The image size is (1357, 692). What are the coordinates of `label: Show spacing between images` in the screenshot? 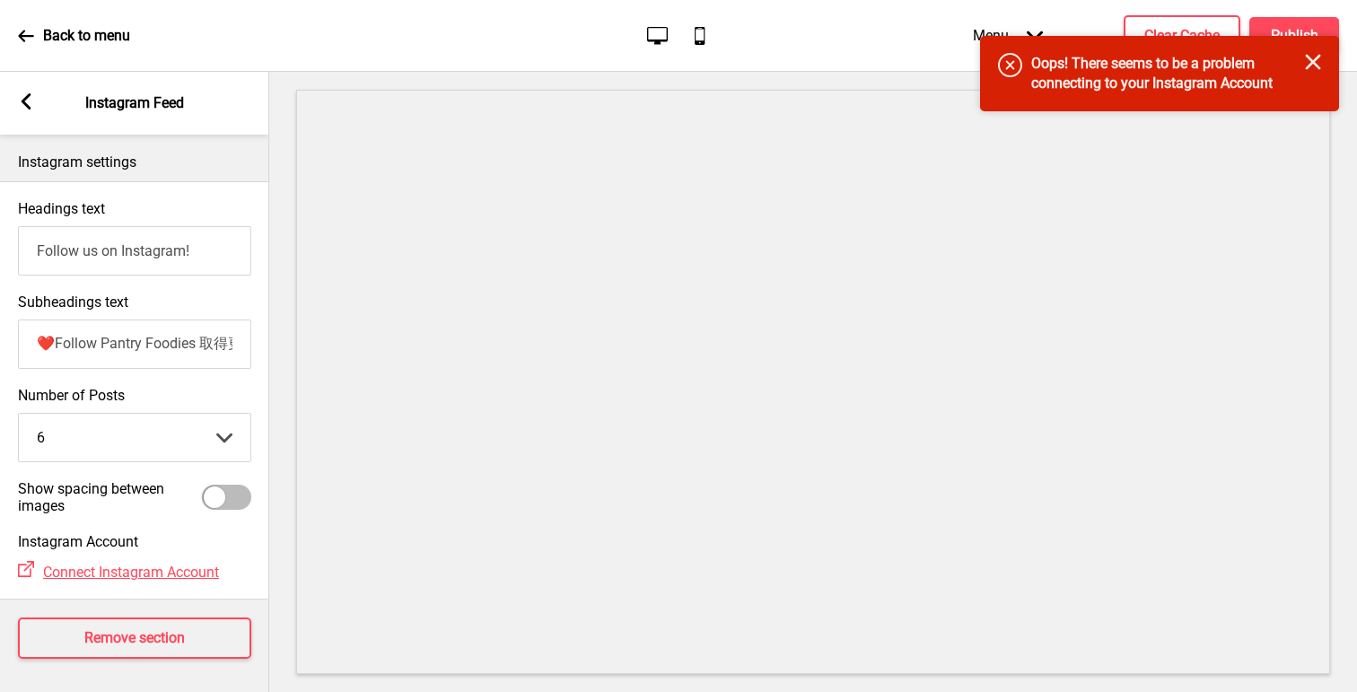 It's located at (110, 497).